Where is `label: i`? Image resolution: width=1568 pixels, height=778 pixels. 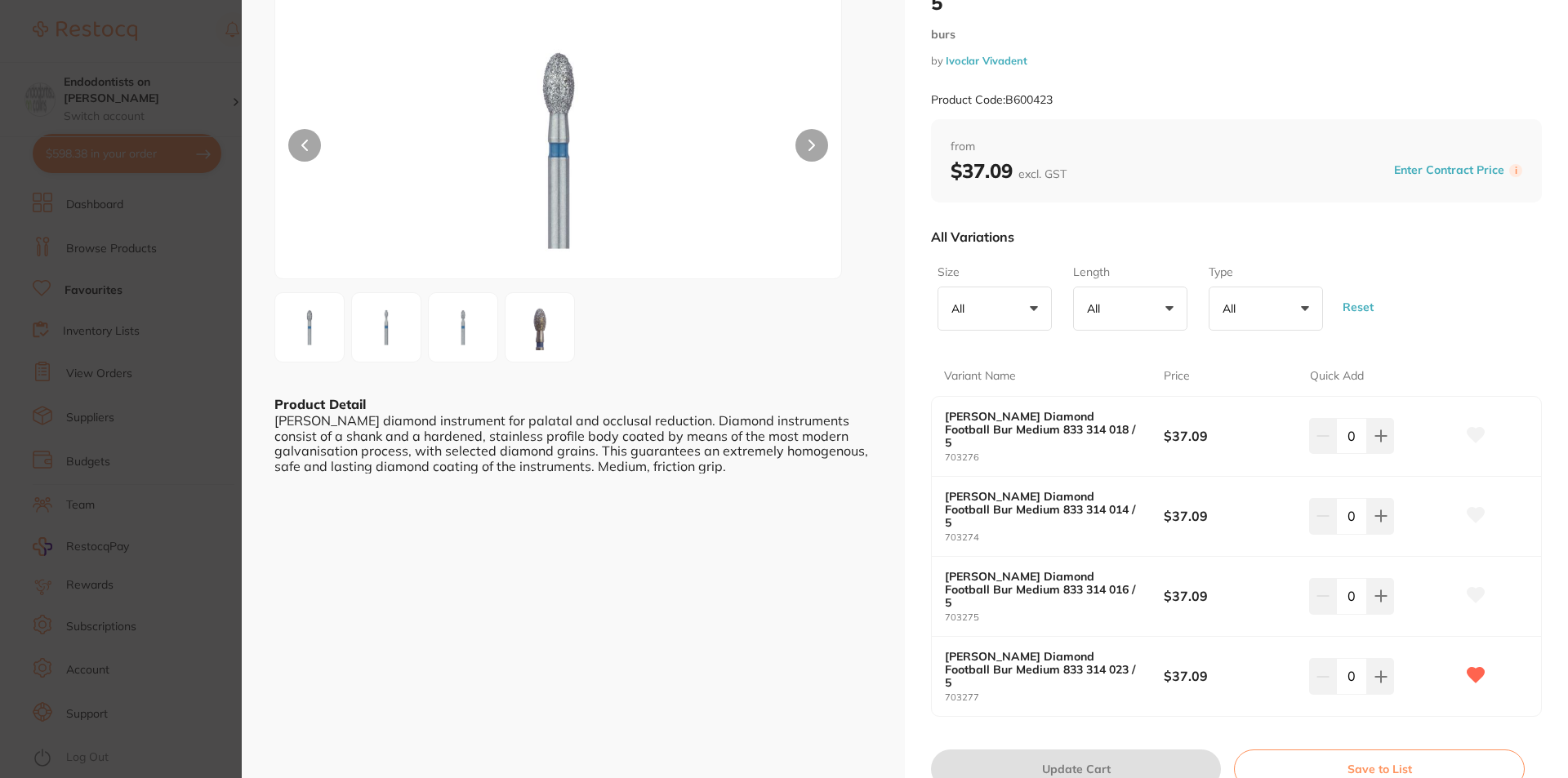
label: i is located at coordinates (1515, 171).